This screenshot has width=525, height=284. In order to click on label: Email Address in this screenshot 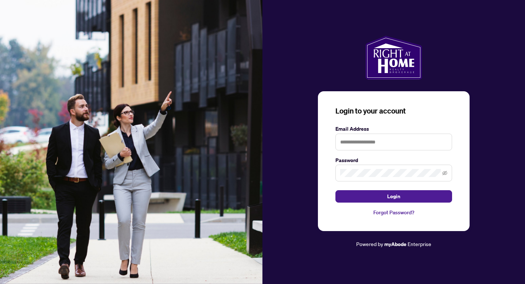, I will do `click(394, 129)`.